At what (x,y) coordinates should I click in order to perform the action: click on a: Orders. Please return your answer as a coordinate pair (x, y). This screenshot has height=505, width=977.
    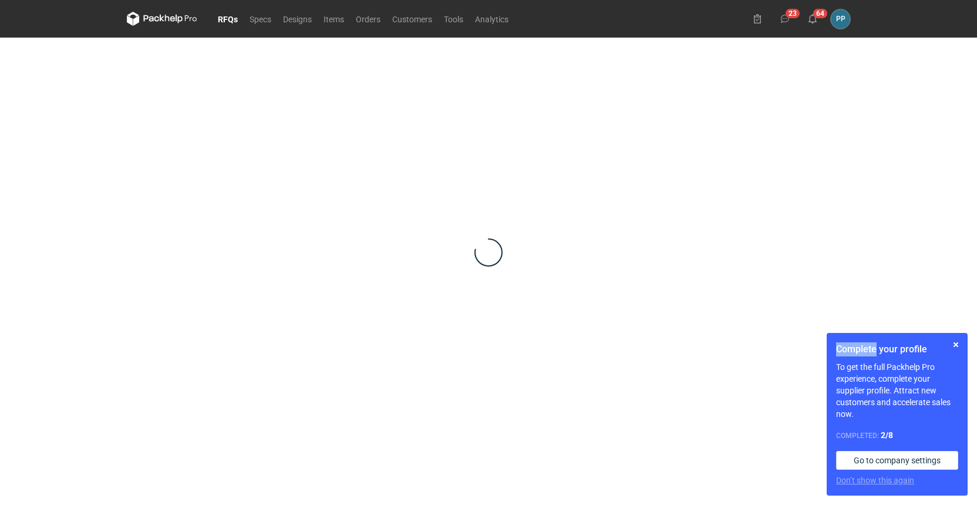
    Looking at the image, I should click on (368, 19).